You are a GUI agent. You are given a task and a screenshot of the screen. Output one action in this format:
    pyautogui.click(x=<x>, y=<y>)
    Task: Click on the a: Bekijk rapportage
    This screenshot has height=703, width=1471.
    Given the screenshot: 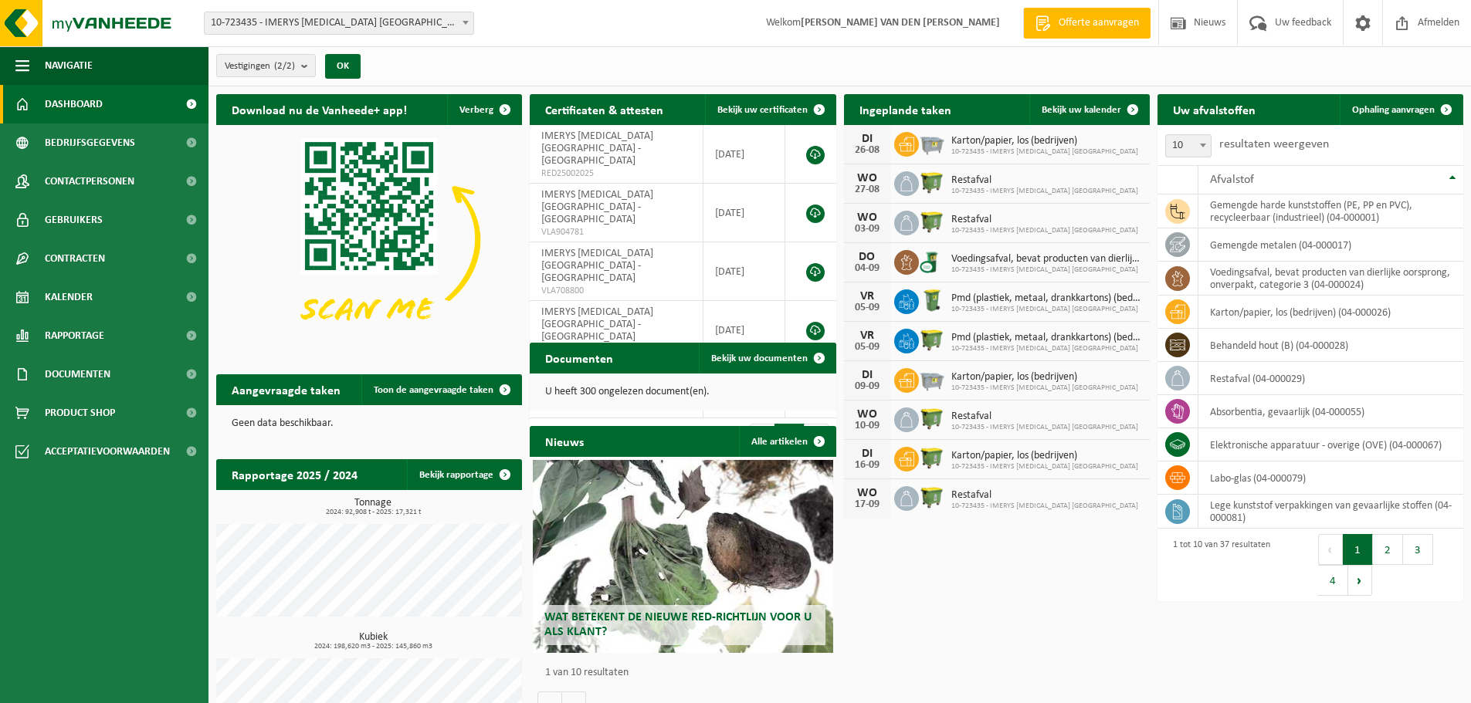 What is the action you would take?
    pyautogui.click(x=463, y=475)
    